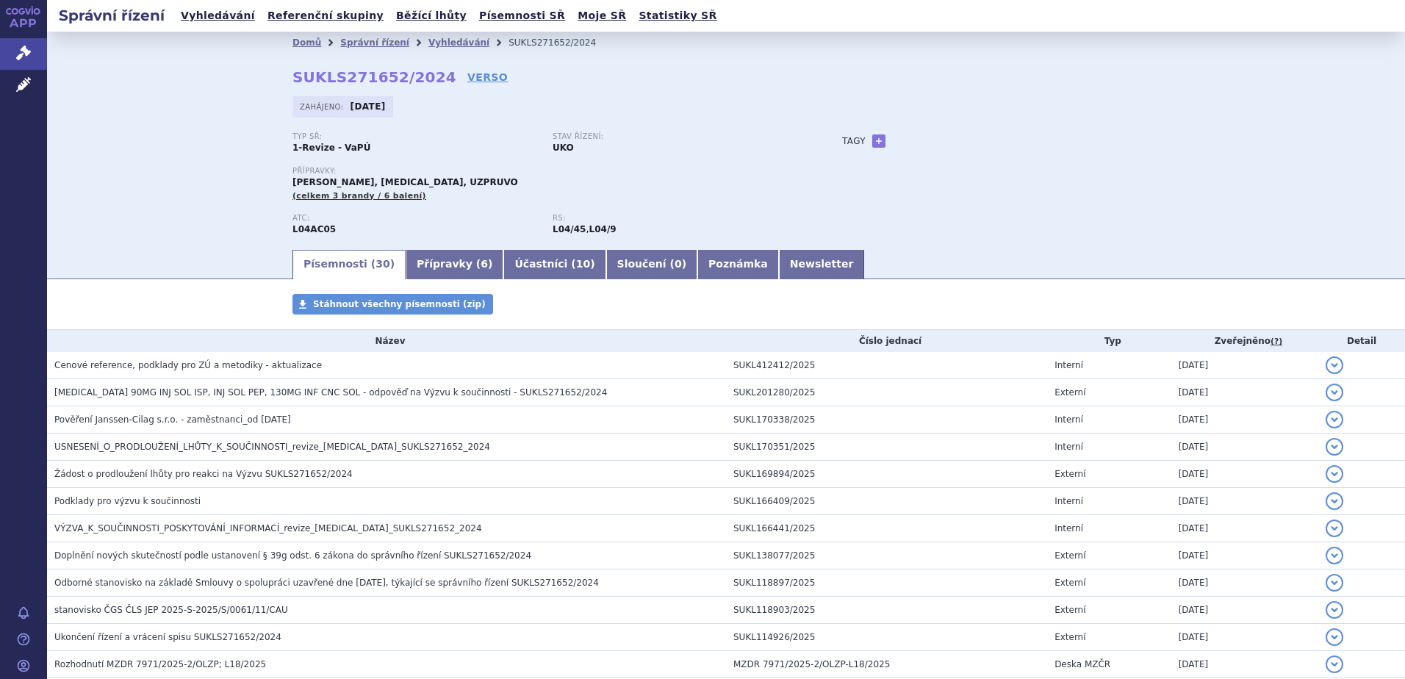  Describe the element at coordinates (331, 392) in the screenshot. I see `span: STELARA 90MG INJ SOL ISP, INJ SOL PEP, 130MG INF CNC SOL - odpověď na Výzvu k součinnosti - SUKLS...` at that location.